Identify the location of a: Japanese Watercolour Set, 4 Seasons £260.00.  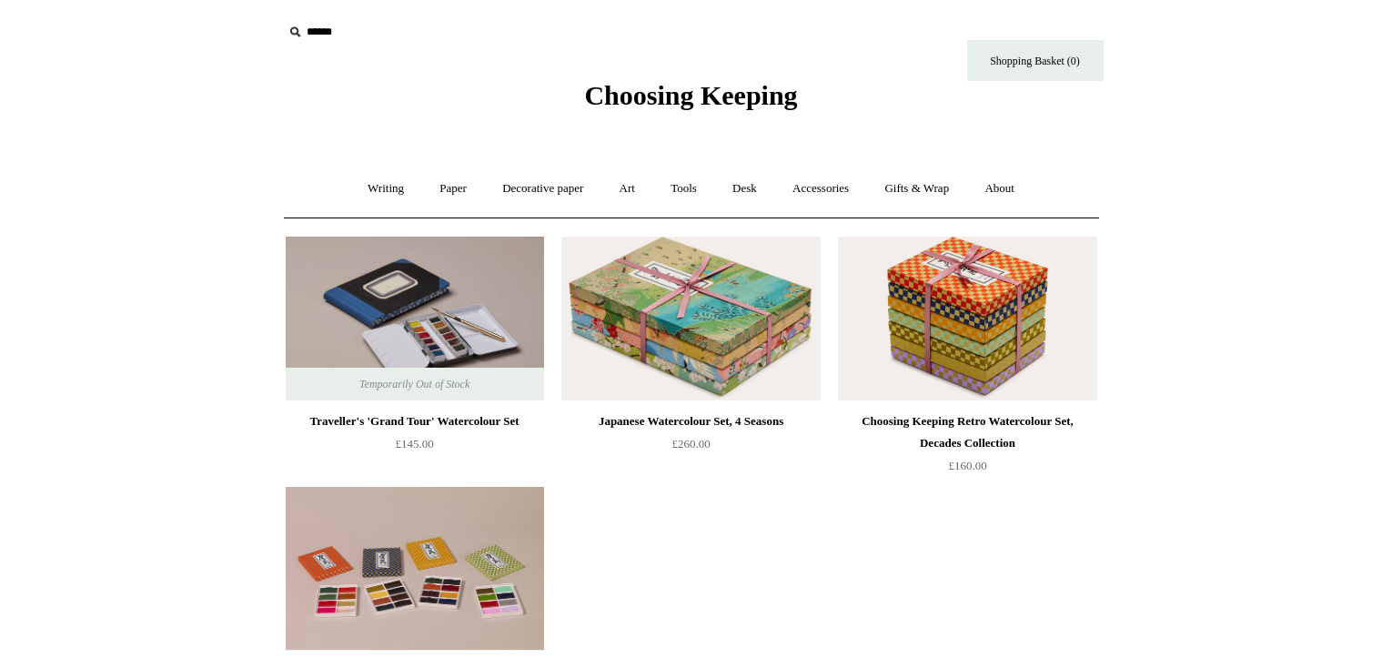
(690, 448).